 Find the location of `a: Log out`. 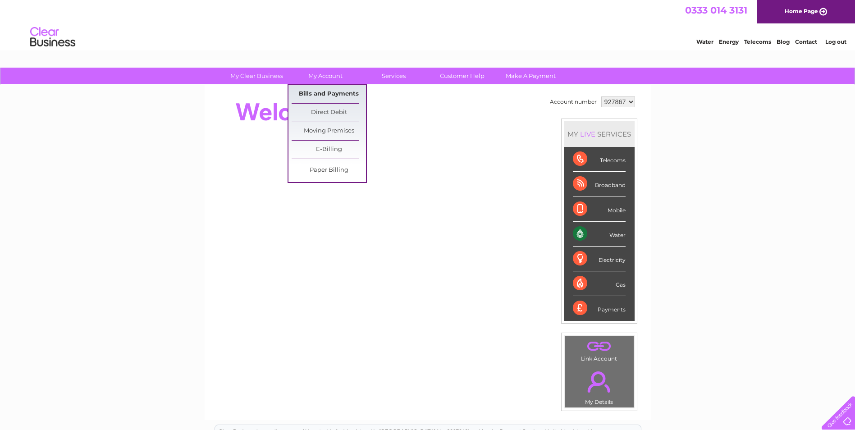

a: Log out is located at coordinates (836, 41).